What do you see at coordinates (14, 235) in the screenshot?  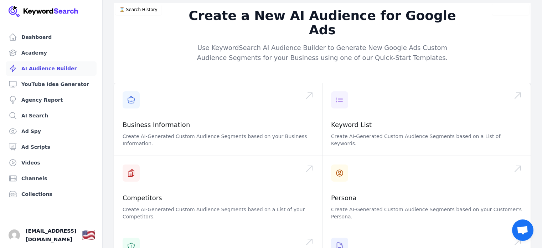 I see `button: Open user button` at bounding box center [14, 235].